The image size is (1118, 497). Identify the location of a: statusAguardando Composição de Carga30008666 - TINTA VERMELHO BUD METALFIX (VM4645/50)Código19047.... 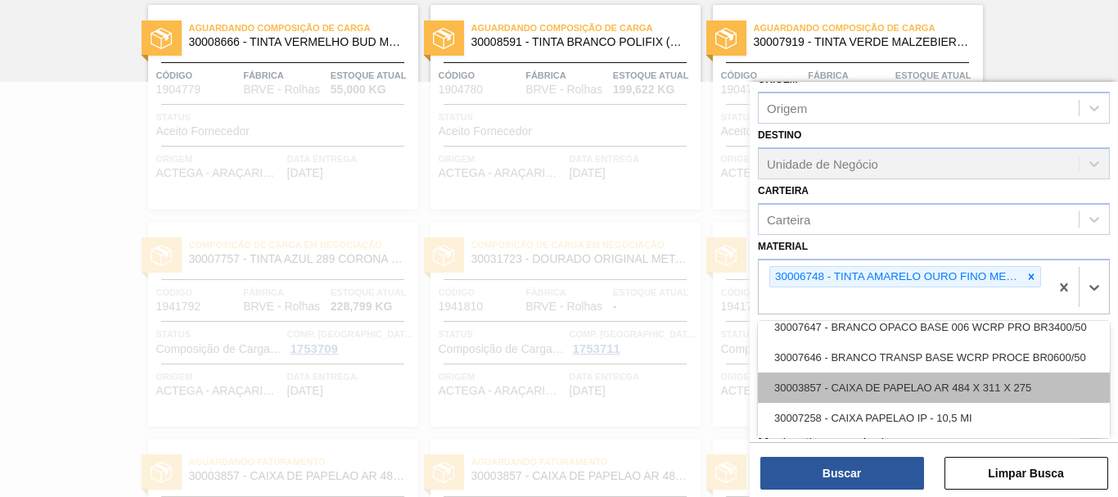
(277, 107).